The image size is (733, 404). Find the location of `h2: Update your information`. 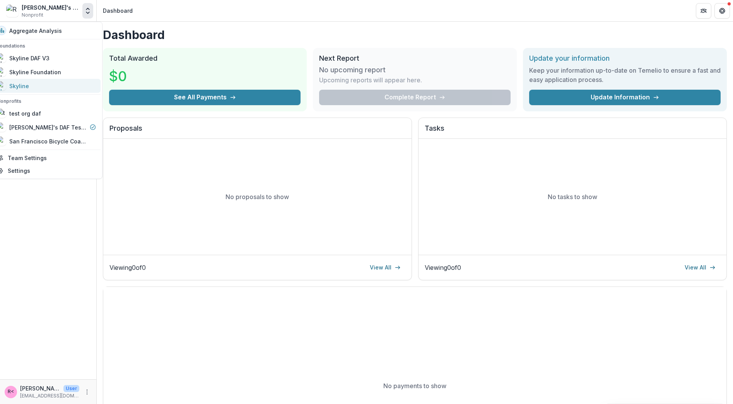

h2: Update your information is located at coordinates (625, 58).